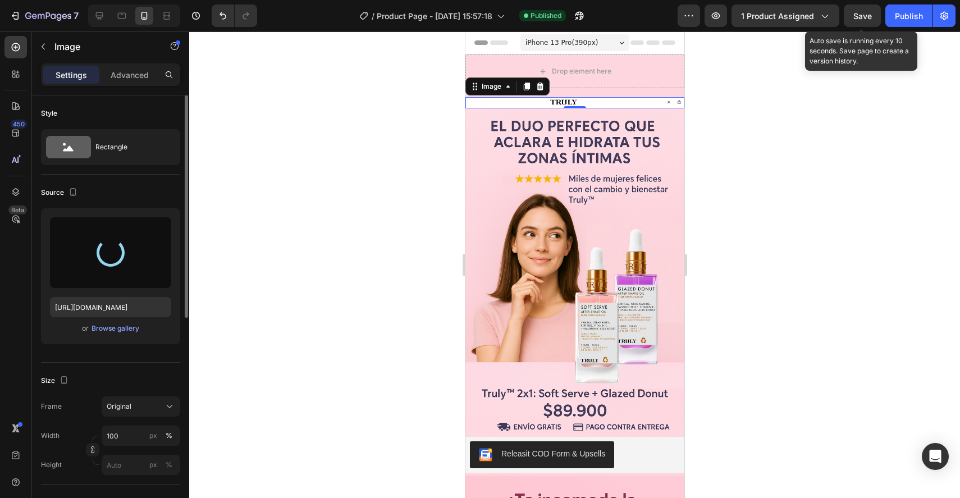 Image resolution: width=960 pixels, height=498 pixels. I want to click on button: Original, so click(141, 406).